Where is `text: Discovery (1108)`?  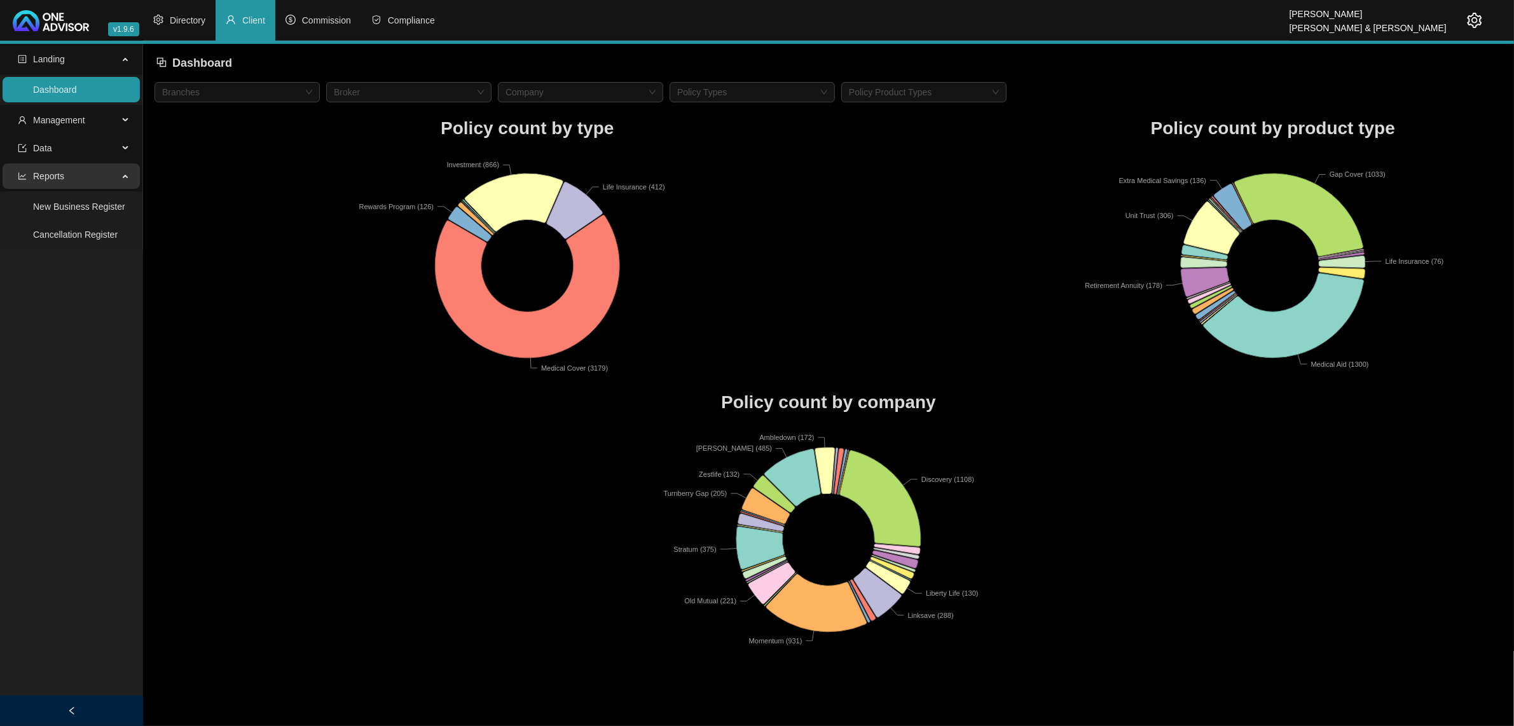
text: Discovery (1108) is located at coordinates (947, 479).